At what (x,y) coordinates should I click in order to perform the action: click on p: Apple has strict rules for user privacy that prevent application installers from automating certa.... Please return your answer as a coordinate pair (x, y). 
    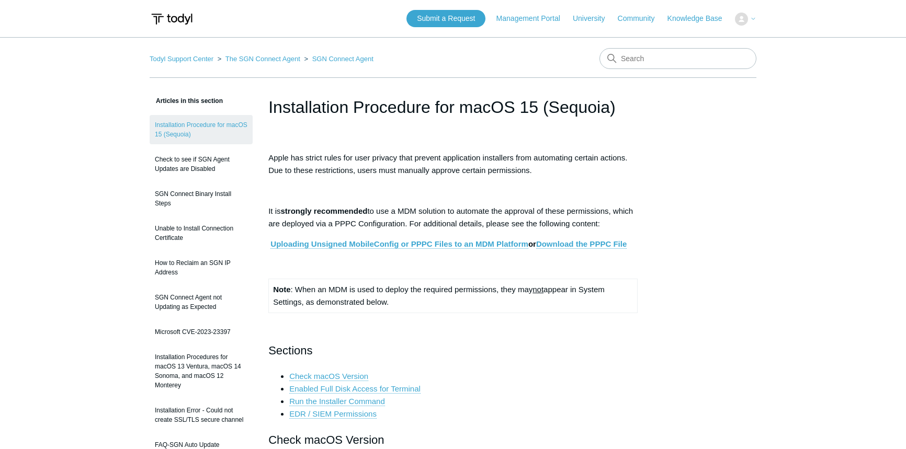
    Looking at the image, I should click on (453, 164).